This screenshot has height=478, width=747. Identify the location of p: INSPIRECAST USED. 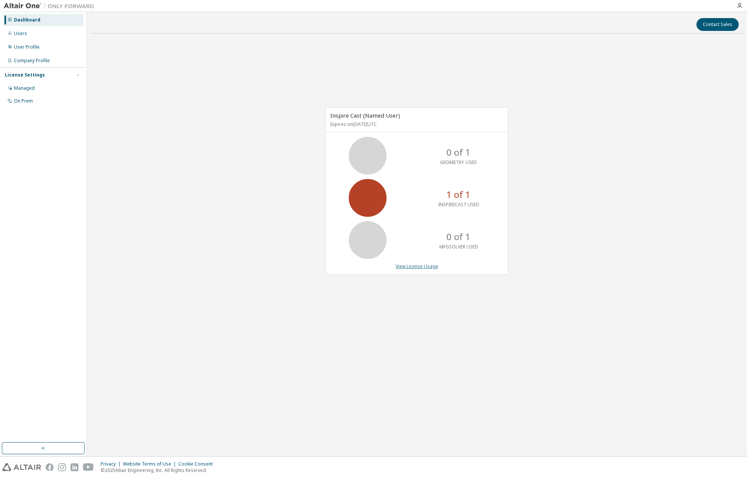
(459, 204).